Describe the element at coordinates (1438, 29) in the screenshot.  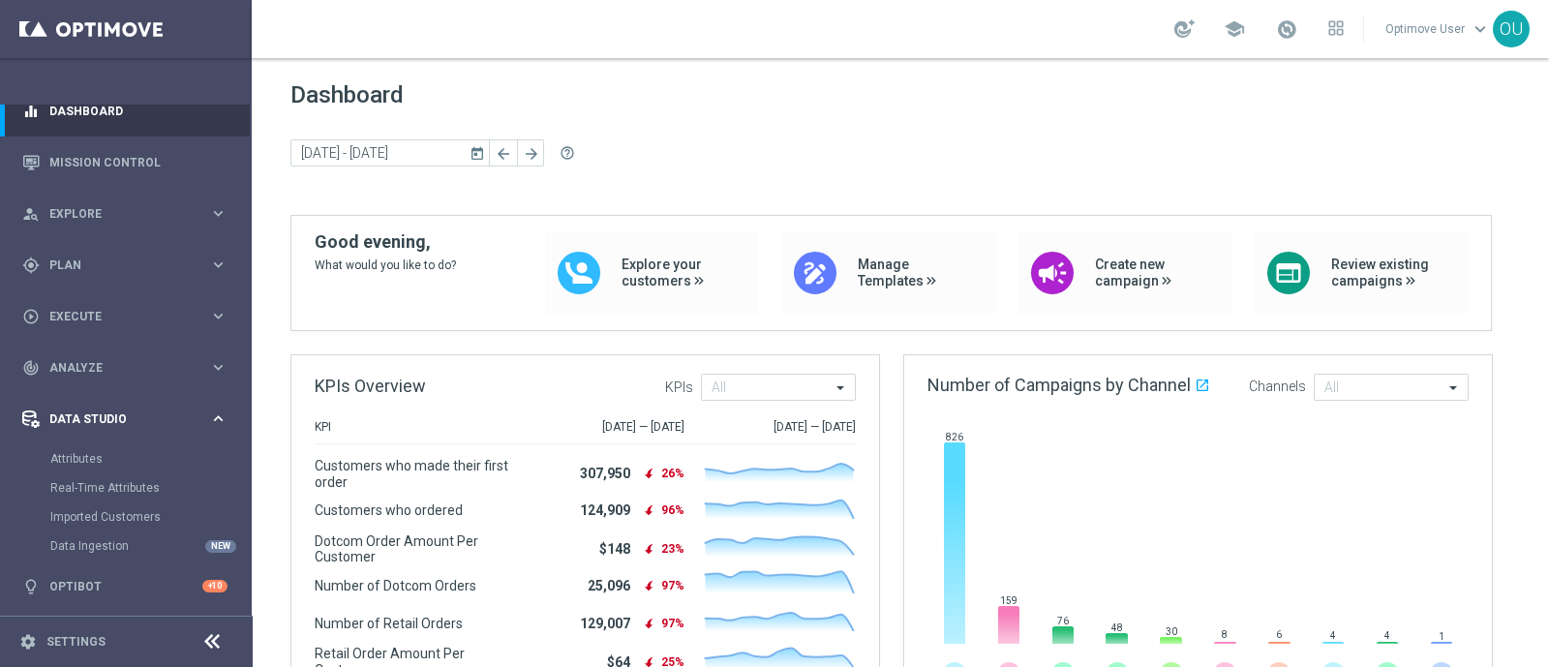
I see `a: Optimove Userkeyboard_arrow_down` at that location.